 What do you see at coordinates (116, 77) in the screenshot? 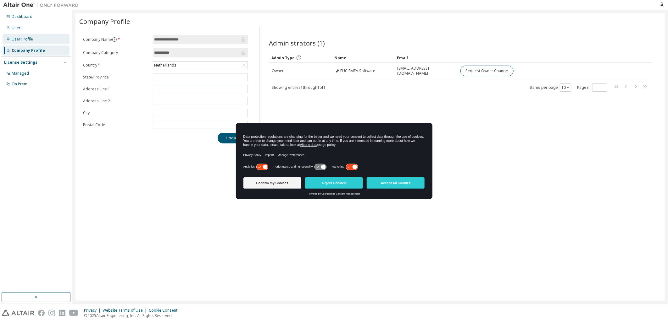
I see `label: State/Province` at bounding box center [116, 77].